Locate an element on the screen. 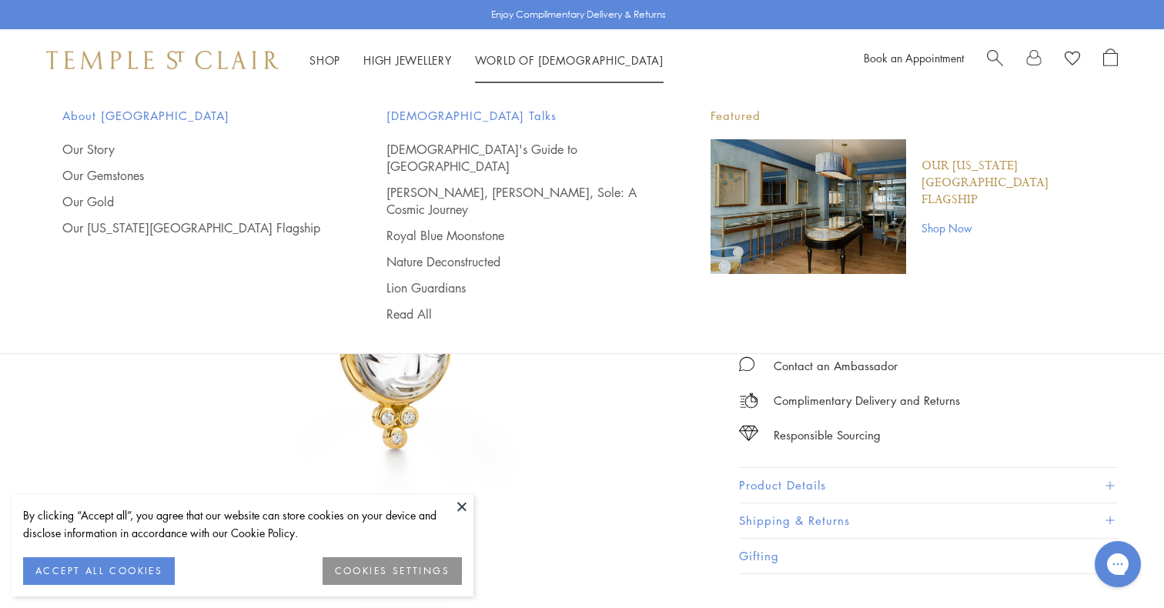  a: Our Gemstones is located at coordinates (193, 176).